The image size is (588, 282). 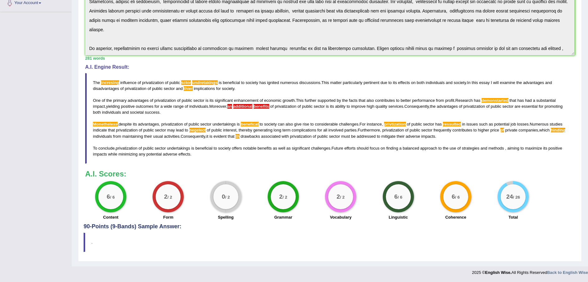 What do you see at coordinates (237, 148) in the screenshot?
I see `span: offers` at bounding box center [237, 148].